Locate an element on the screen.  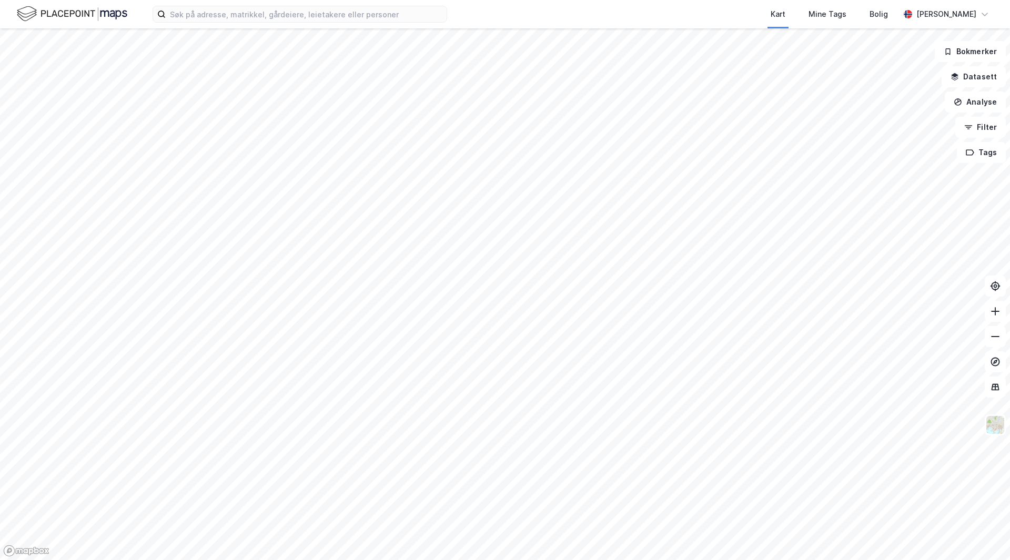
div: Bolig is located at coordinates (879, 14).